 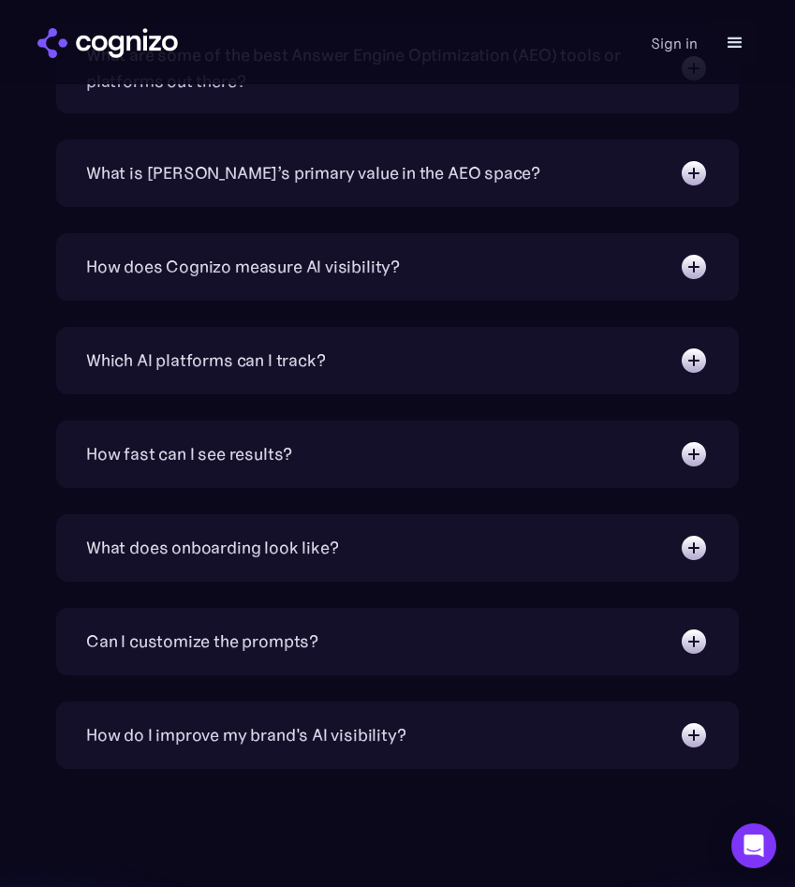 I want to click on div: What does onboarding look like?, so click(x=212, y=548).